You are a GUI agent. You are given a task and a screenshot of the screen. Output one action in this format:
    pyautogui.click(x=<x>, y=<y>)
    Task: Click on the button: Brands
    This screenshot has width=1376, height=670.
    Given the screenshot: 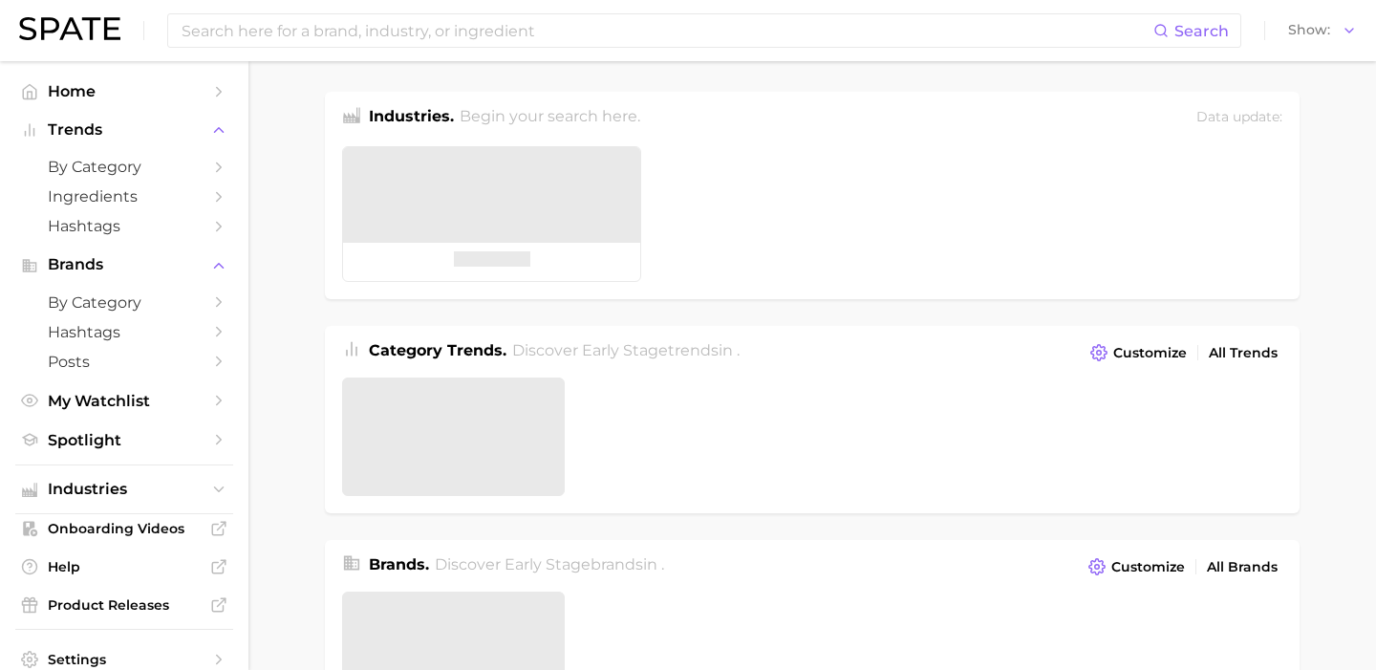 What is the action you would take?
    pyautogui.click(x=124, y=265)
    